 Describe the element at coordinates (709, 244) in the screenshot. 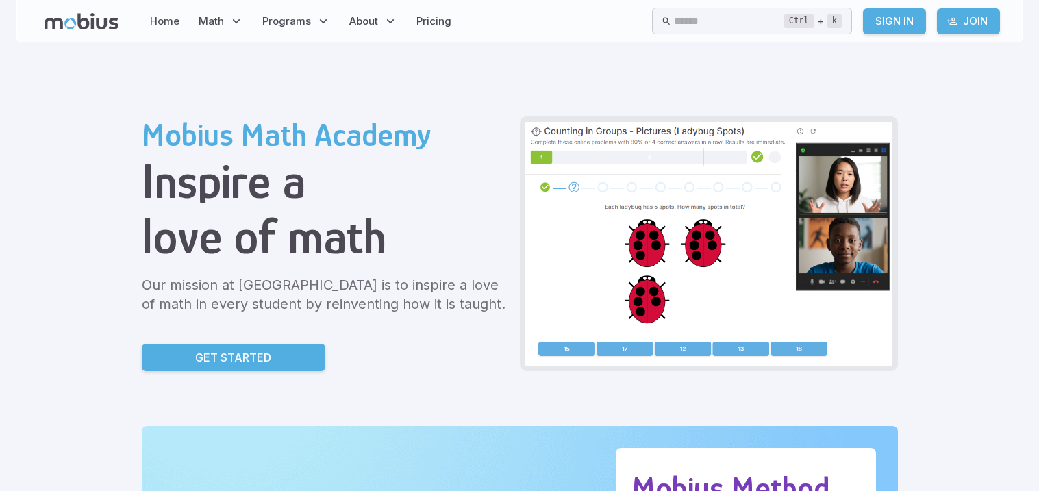

I see `img: Grade 2 Class` at that location.